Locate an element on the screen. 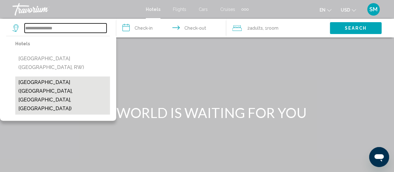 The width and height of the screenshot is (394, 172). a: Cars is located at coordinates (203, 9).